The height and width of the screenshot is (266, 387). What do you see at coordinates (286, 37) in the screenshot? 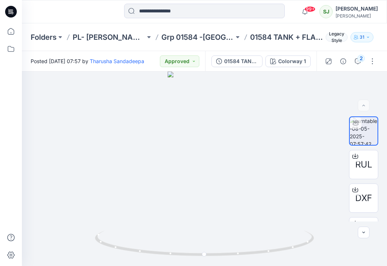
I see `p: 01584 TANK + FLARED PANT SET_DEVELOPMENT` at bounding box center [286, 37].